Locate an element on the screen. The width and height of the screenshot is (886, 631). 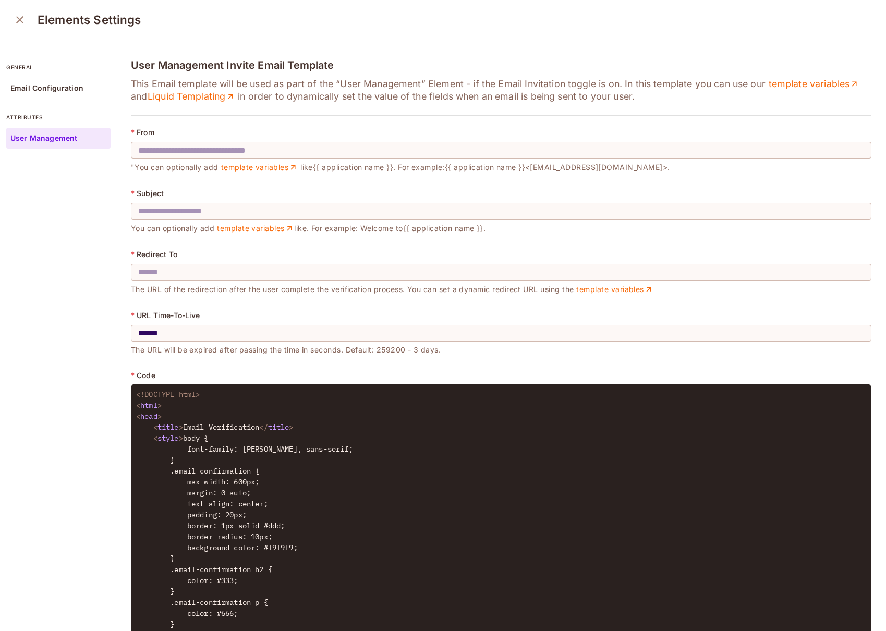
p: From is located at coordinates (146, 132).